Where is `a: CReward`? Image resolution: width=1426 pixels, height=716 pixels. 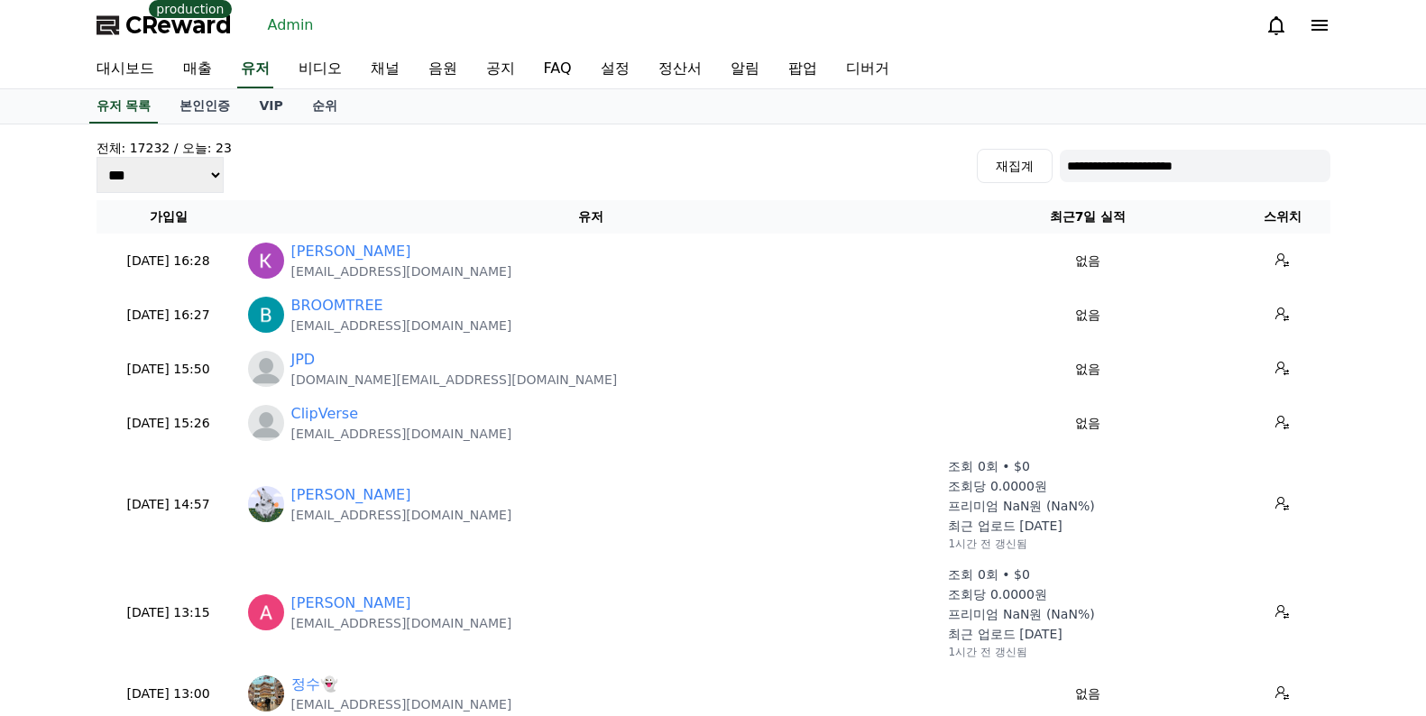
a: CReward is located at coordinates (164, 25).